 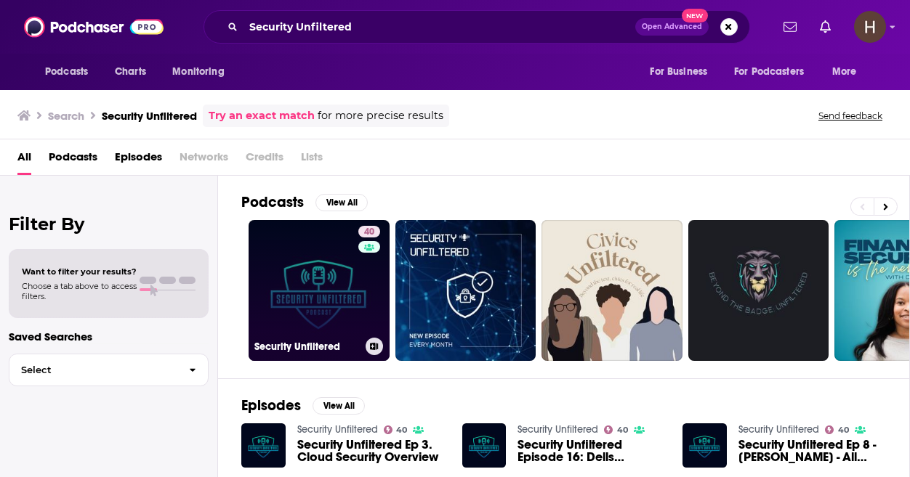 What do you see at coordinates (870, 27) in the screenshot?
I see `img: User Profile` at bounding box center [870, 27].